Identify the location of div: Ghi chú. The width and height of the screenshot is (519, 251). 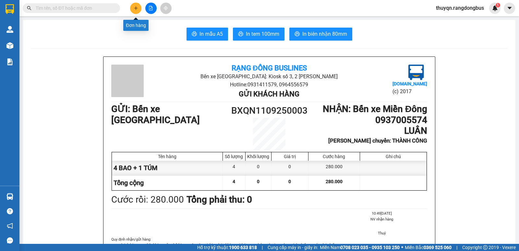
(393, 156).